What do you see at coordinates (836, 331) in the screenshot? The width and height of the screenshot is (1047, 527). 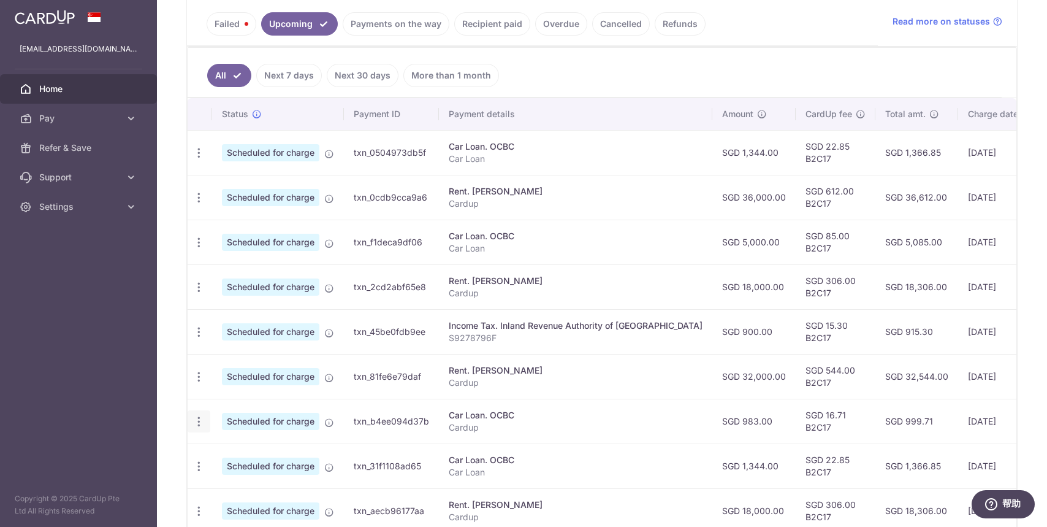 I see `td: SGD 15.30 B2C17` at bounding box center [836, 331].